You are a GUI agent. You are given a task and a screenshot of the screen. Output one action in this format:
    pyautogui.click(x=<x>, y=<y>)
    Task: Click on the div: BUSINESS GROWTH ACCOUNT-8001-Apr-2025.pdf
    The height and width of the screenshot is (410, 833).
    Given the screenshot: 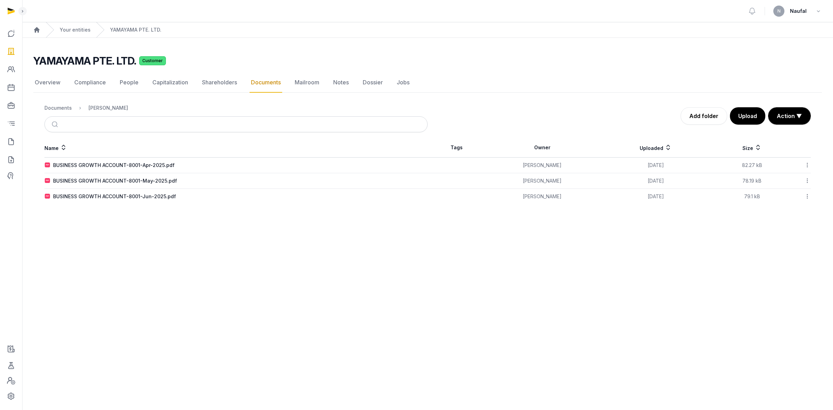 What is the action you would take?
    pyautogui.click(x=114, y=165)
    